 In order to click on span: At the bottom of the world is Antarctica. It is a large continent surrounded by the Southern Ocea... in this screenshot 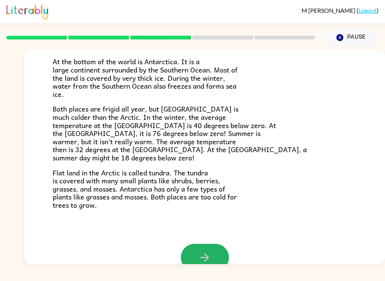, I will do `click(145, 77)`.